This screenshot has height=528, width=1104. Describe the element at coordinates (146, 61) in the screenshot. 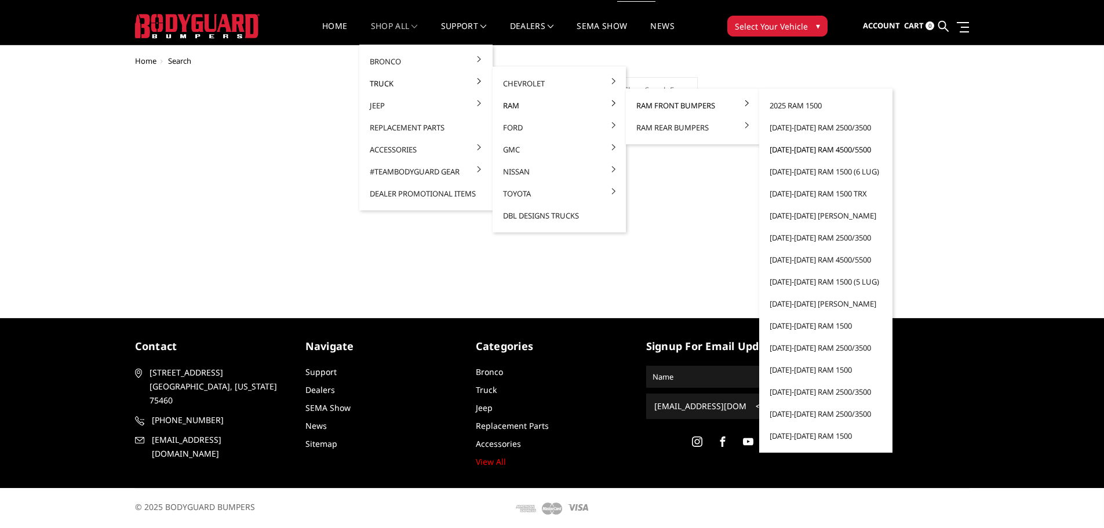

I see `span: Home` at that location.